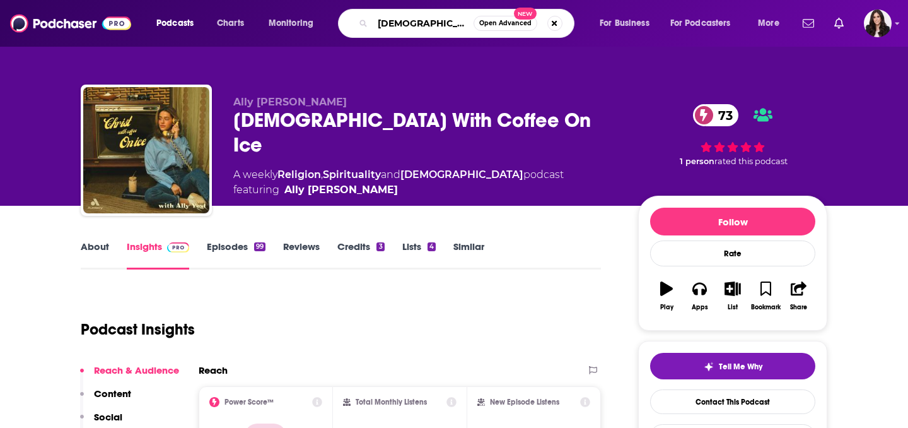 The height and width of the screenshot is (428, 908). I want to click on input: Search podcasts, credits, & more..., so click(423, 23).